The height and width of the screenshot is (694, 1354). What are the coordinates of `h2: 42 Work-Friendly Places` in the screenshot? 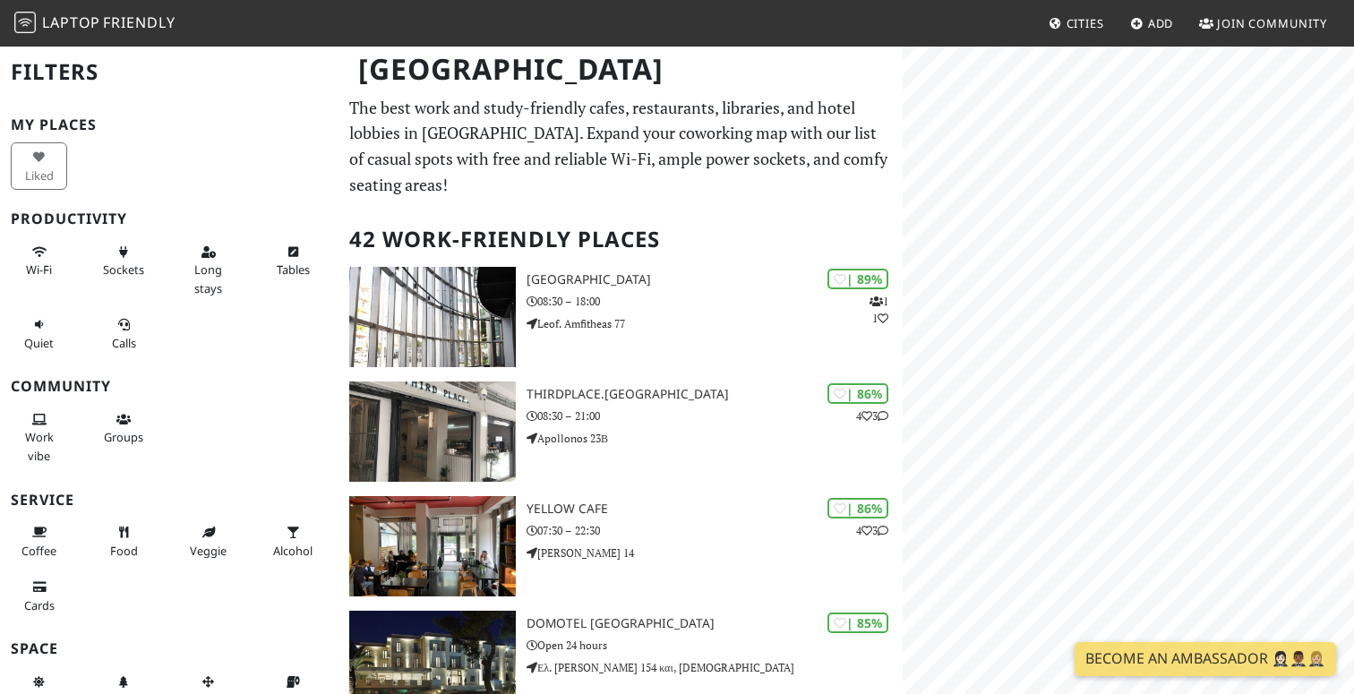 It's located at (621, 239).